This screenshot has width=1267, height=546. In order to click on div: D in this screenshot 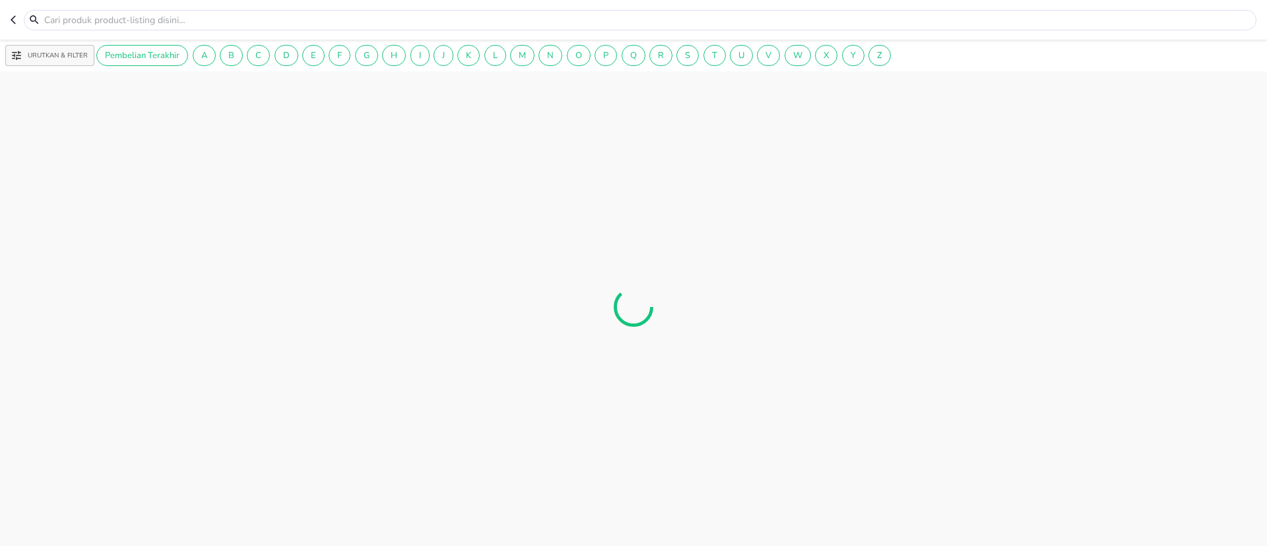, I will do `click(286, 55)`.